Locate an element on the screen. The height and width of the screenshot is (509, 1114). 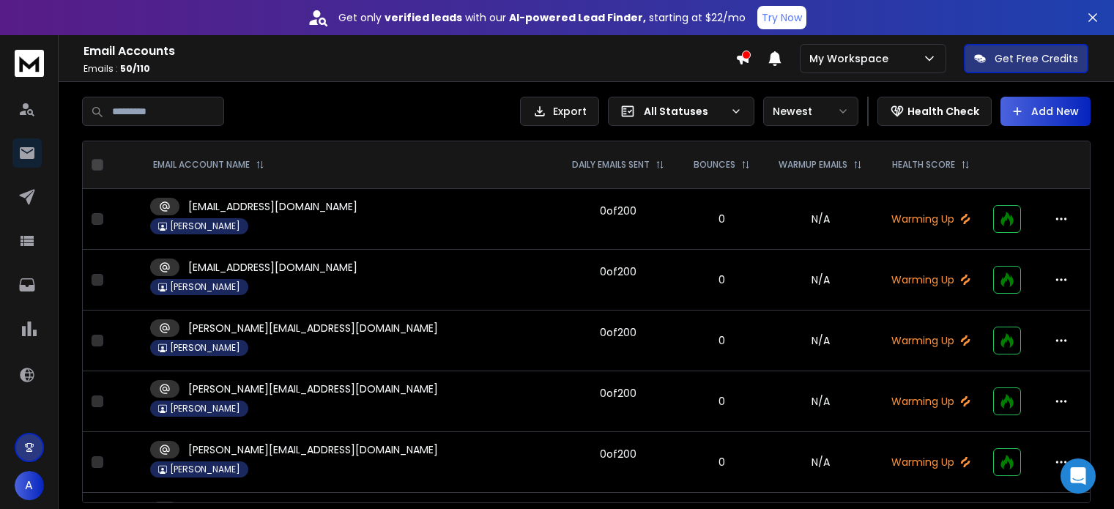
p: Get Free Credits is located at coordinates (1037, 59).